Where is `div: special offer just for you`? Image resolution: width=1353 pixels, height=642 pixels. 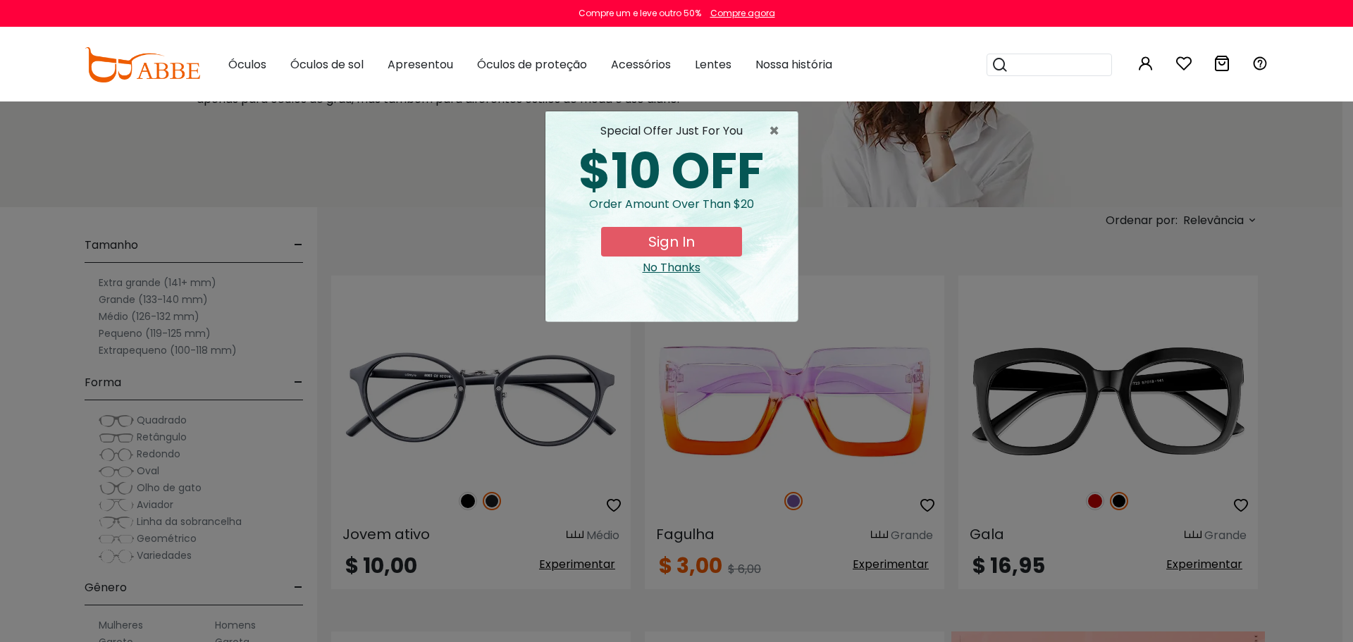 div: special offer just for you is located at coordinates (671, 131).